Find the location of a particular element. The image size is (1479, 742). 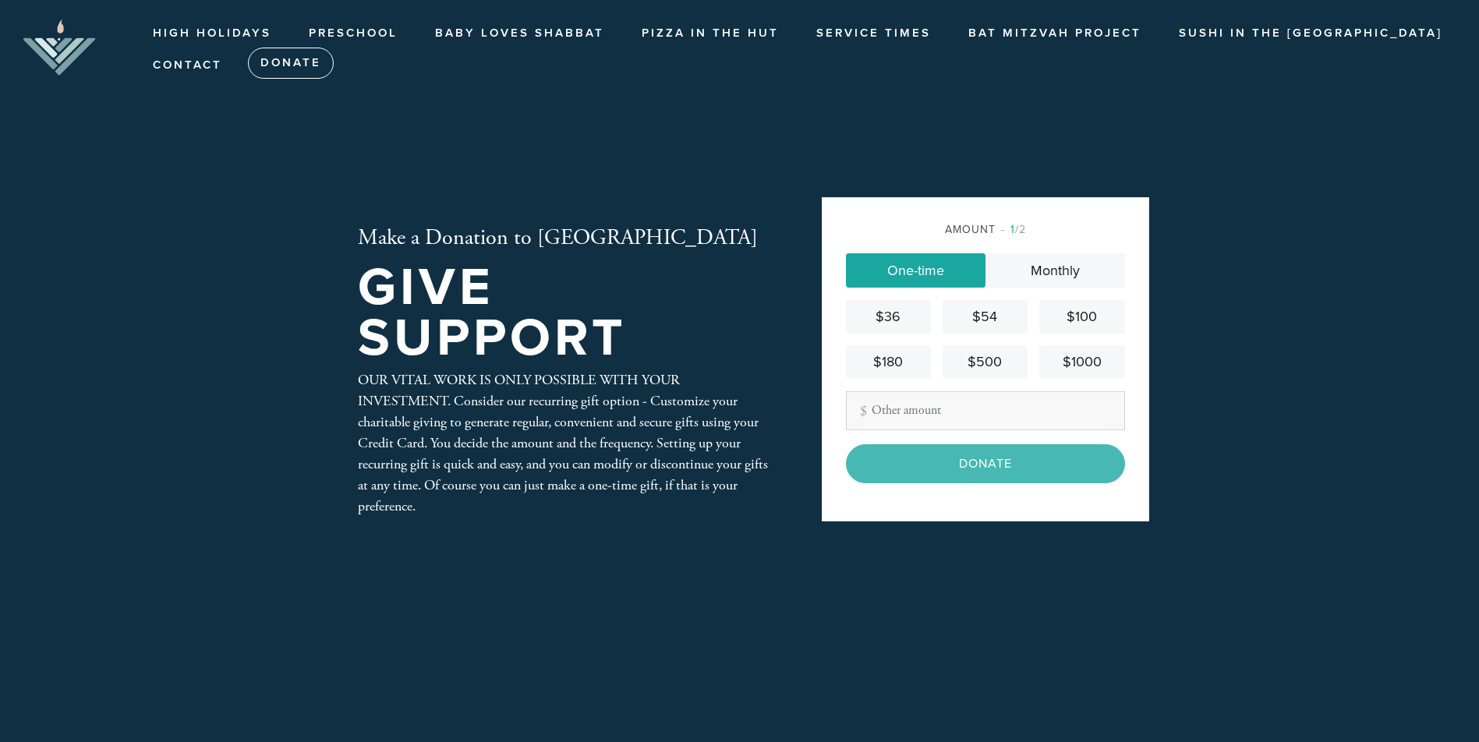

div: OUR VITAL WORK IS ONLY POSSIBLE WITH YOUR INVESTMENT. Consider our recurring gift option - Custom... is located at coordinates (565, 443).